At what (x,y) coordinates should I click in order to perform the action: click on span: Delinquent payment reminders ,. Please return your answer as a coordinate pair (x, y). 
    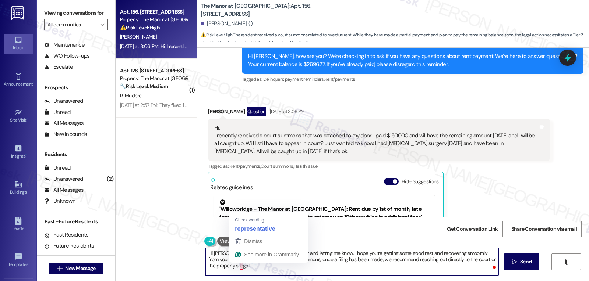
    Looking at the image, I should click on (294, 79).